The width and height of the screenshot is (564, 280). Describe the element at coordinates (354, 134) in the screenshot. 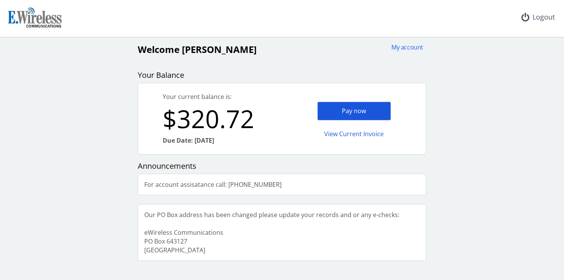

I see `div: View Current Invoice` at that location.